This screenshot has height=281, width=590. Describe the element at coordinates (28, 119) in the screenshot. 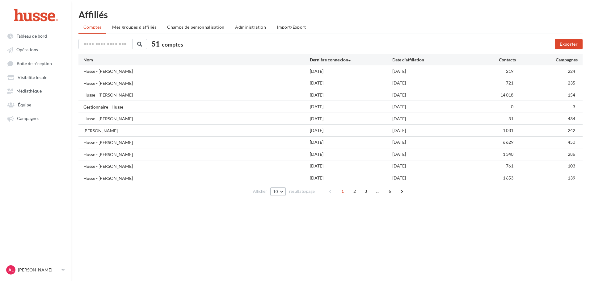

I see `span: Campagnes` at that location.